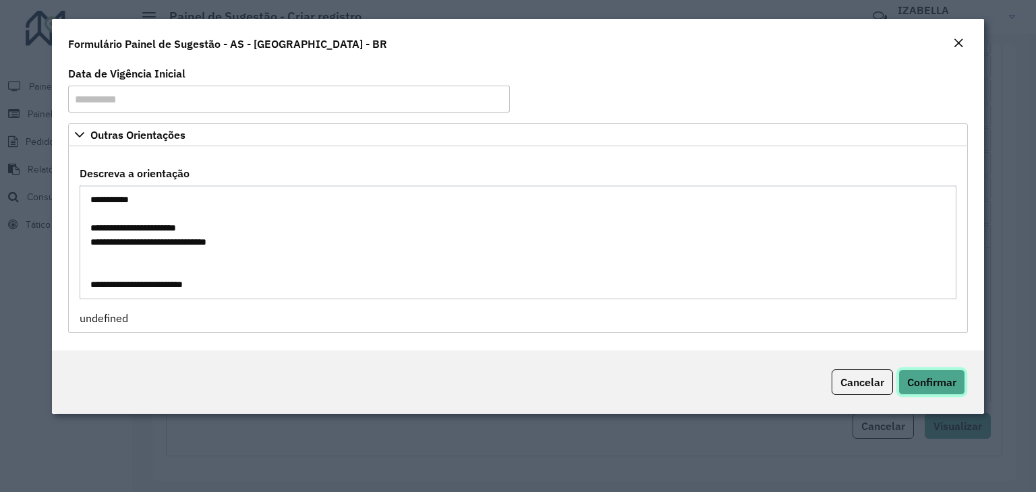  What do you see at coordinates (958, 44) in the screenshot?
I see `button: Close` at bounding box center [958, 44].